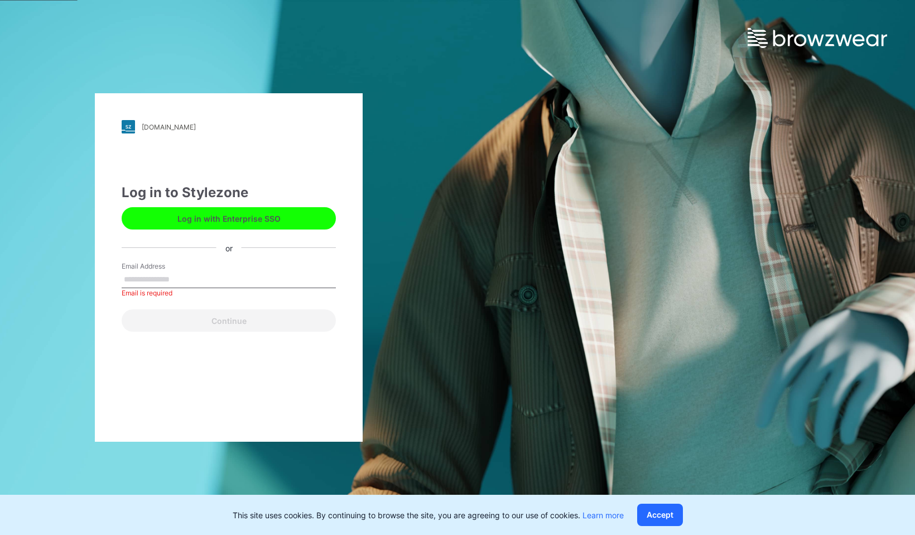  Describe the element at coordinates (161, 266) in the screenshot. I see `label: Email Address` at that location.